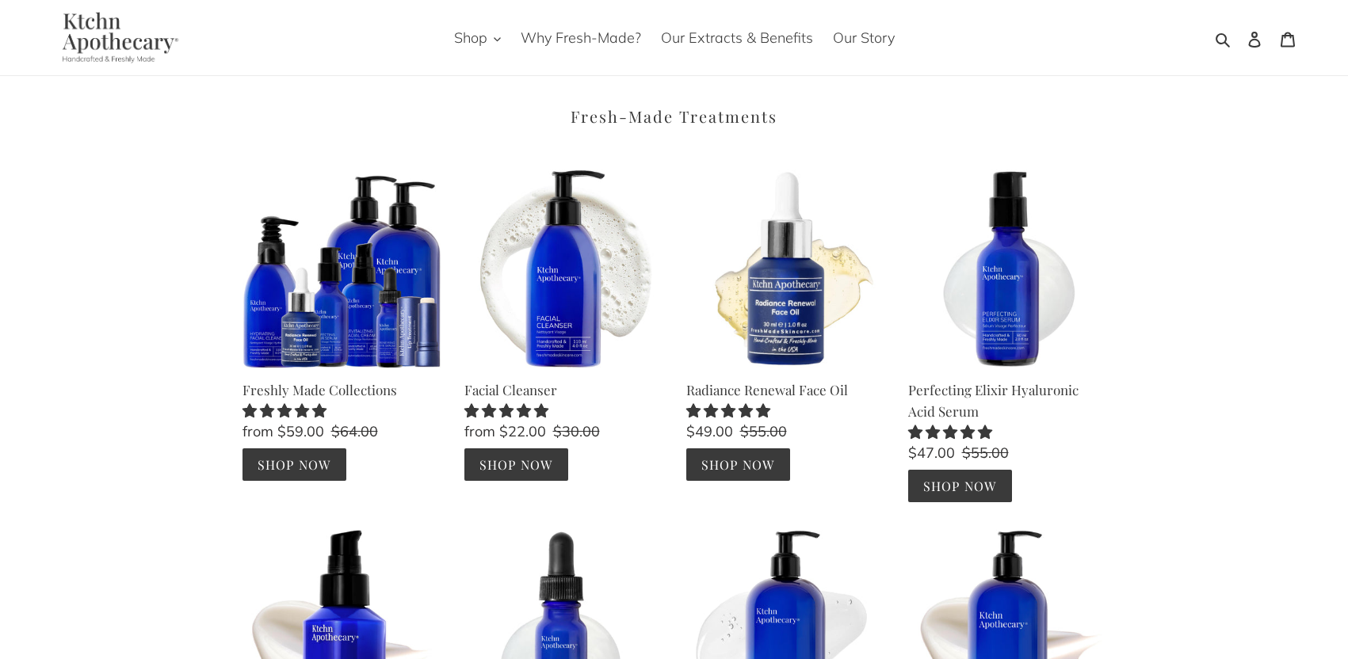  Describe the element at coordinates (581, 37) in the screenshot. I see `a: Why Fresh-Made?` at that location.